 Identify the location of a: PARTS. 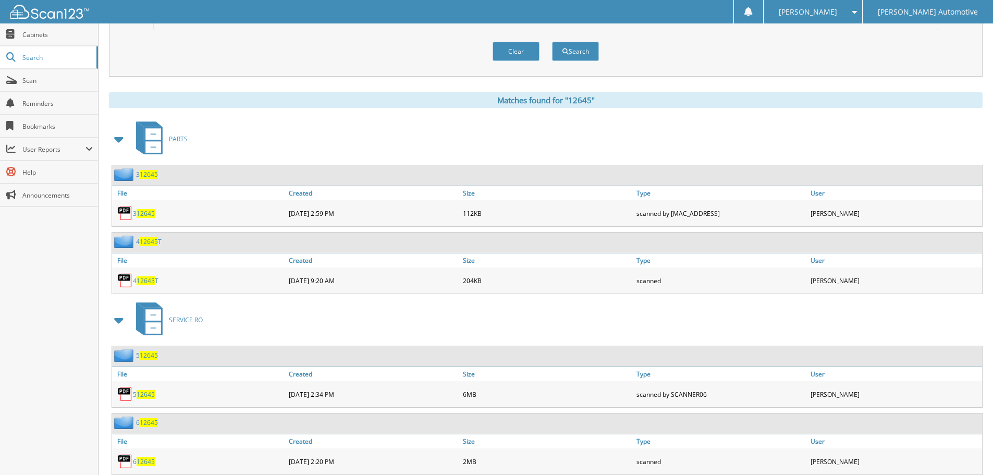
(158, 139).